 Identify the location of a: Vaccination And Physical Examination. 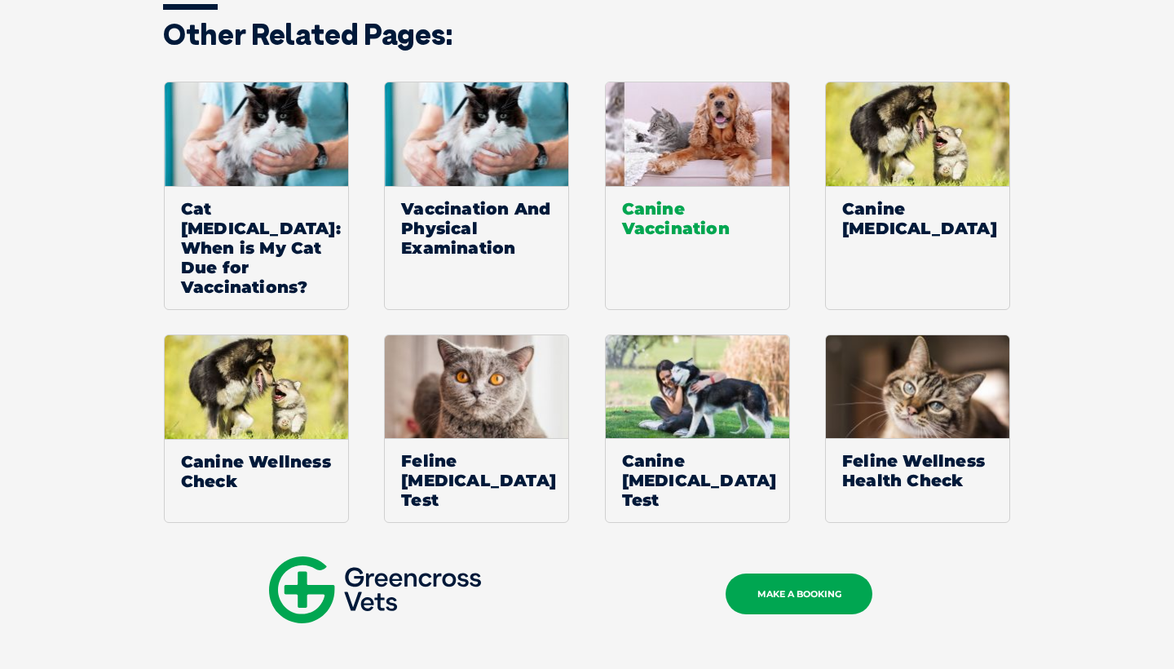
(476, 196).